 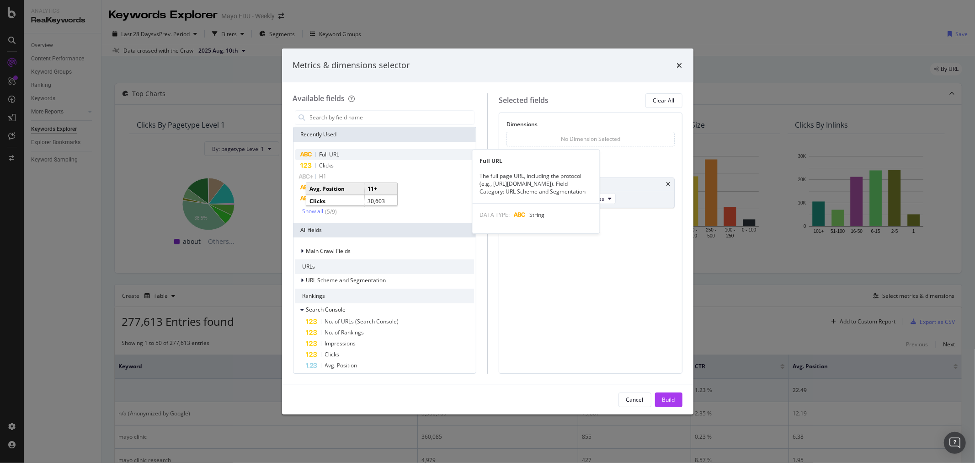 I want to click on div: Metrics & dimensions selector, so click(x=352, y=65).